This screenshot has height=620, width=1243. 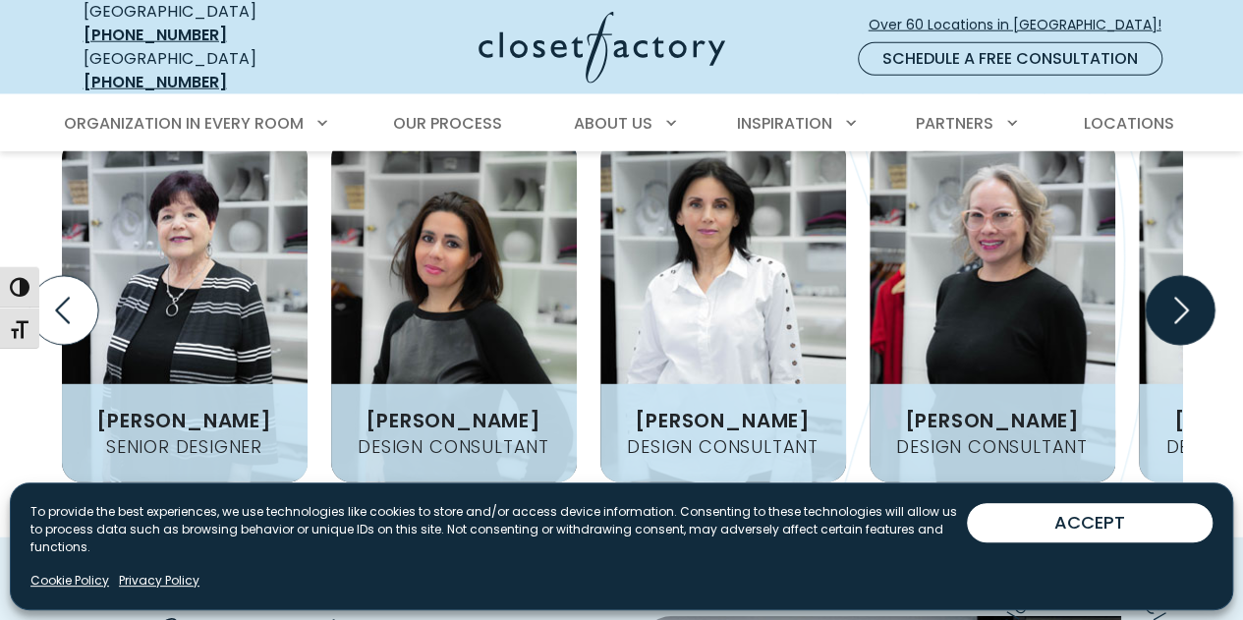 What do you see at coordinates (1010, 59) in the screenshot?
I see `a: Schedule a Free Consultation` at bounding box center [1010, 59].